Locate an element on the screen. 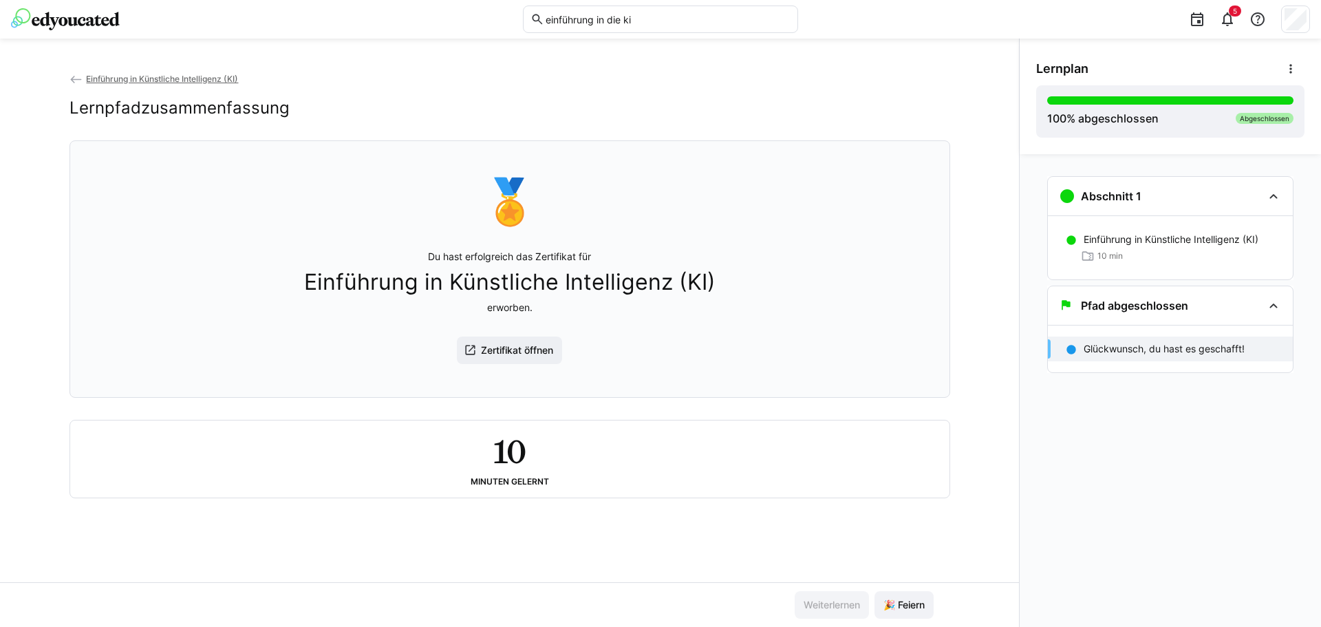  span: 🎉 Feiern is located at coordinates (904, 605).